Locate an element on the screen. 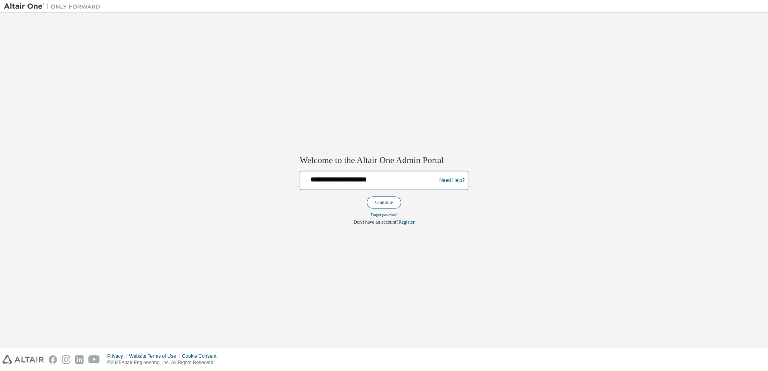  a: Need Help? is located at coordinates (452, 180).